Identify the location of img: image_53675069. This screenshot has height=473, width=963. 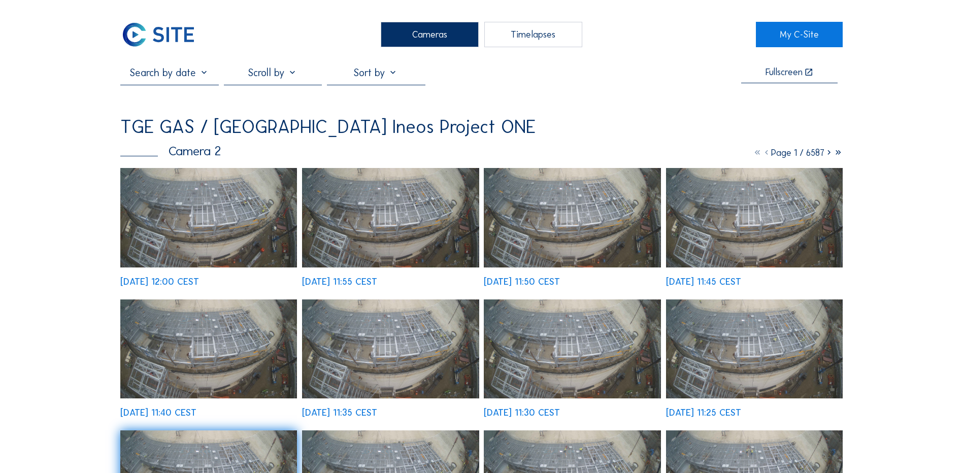
(209, 349).